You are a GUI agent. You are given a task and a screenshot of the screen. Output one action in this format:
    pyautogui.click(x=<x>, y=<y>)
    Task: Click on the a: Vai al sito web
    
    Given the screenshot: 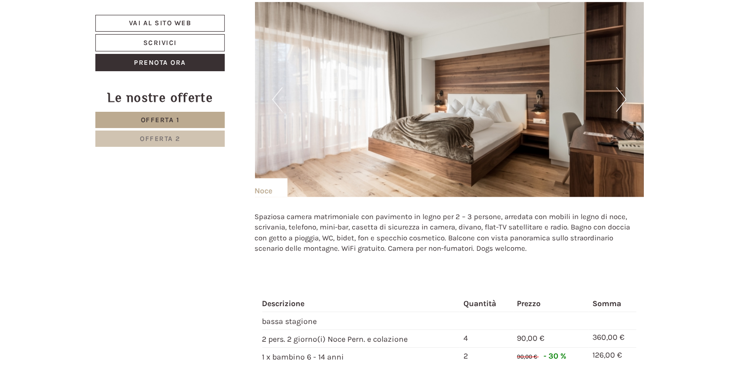 What is the action you would take?
    pyautogui.click(x=160, y=23)
    